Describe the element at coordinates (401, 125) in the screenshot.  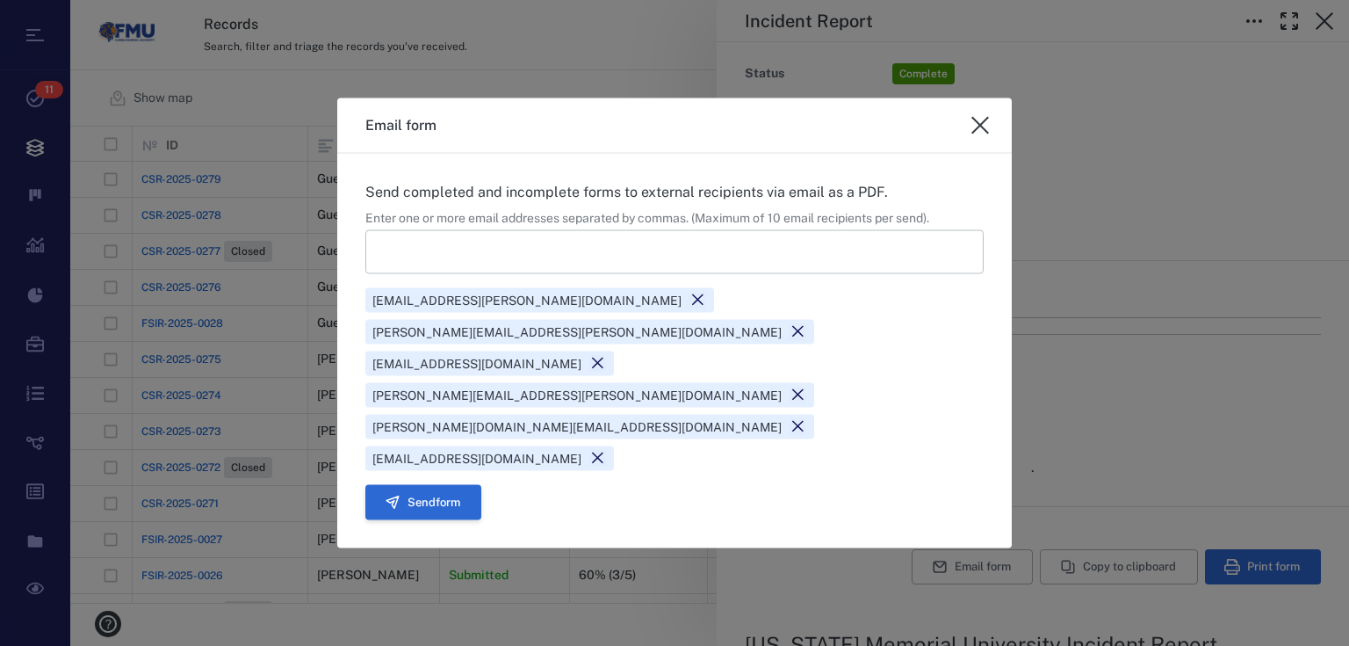
I see `h3: Email form` at that location.